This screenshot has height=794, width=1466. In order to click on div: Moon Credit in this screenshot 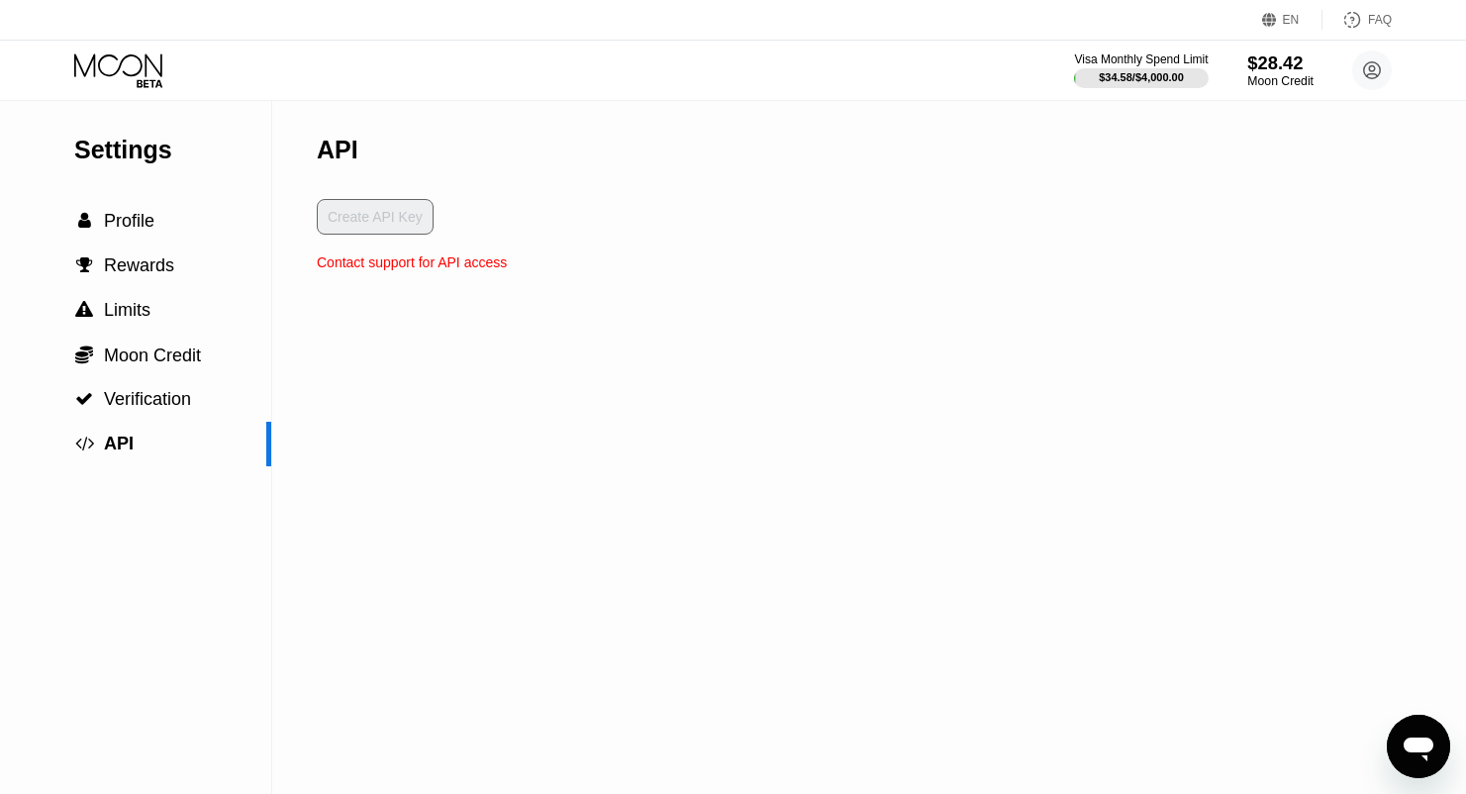, I will do `click(1280, 81)`.